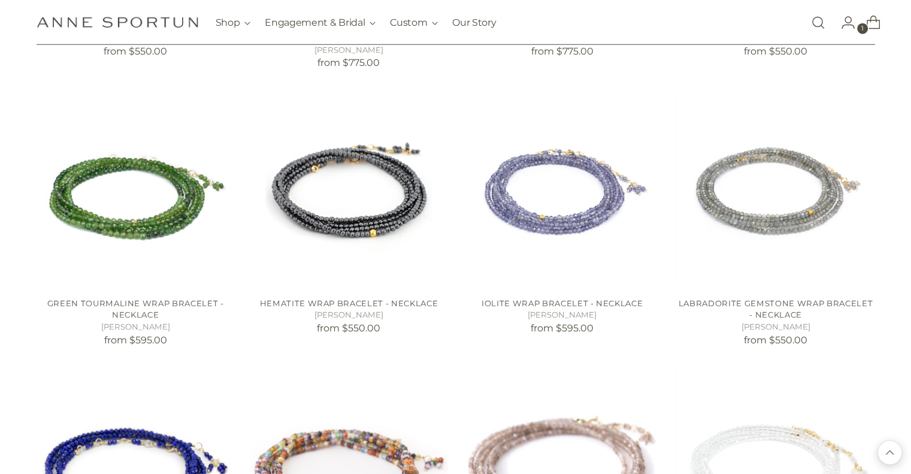 This screenshot has height=474, width=911. What do you see at coordinates (474, 23) in the screenshot?
I see `a: Our Story` at bounding box center [474, 23].